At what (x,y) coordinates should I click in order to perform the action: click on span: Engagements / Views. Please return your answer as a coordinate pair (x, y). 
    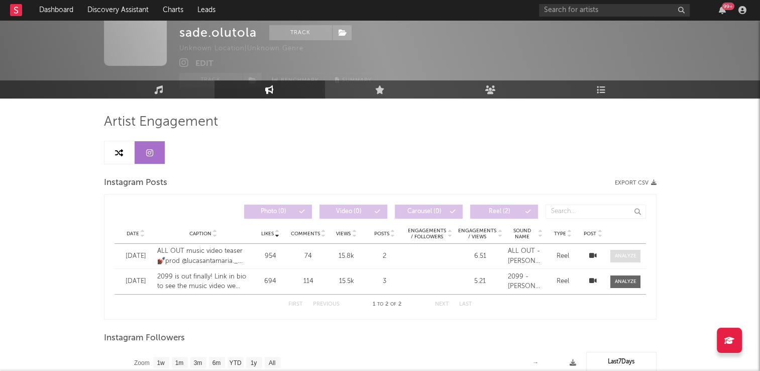
    Looking at the image, I should click on (477, 234).